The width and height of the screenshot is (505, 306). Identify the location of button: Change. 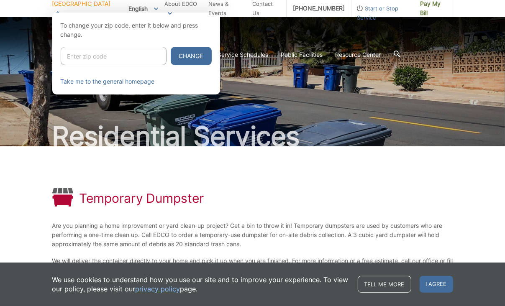
(191, 56).